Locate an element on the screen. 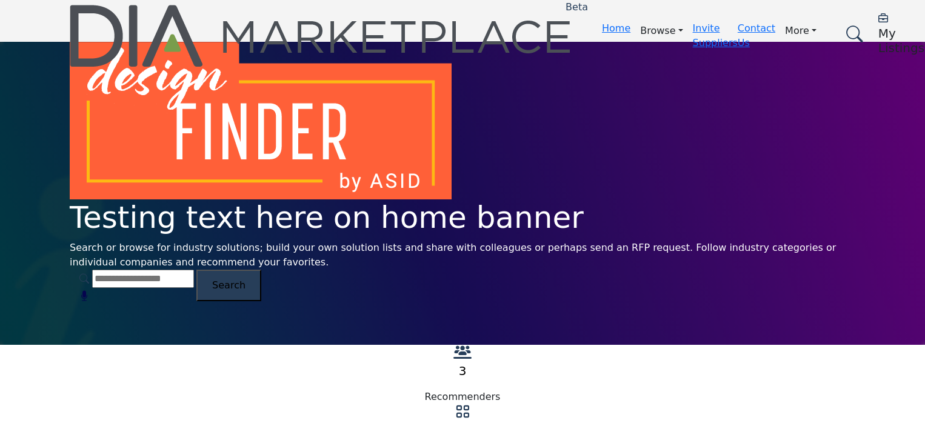 The image size is (925, 426). a: More is located at coordinates (801, 31).